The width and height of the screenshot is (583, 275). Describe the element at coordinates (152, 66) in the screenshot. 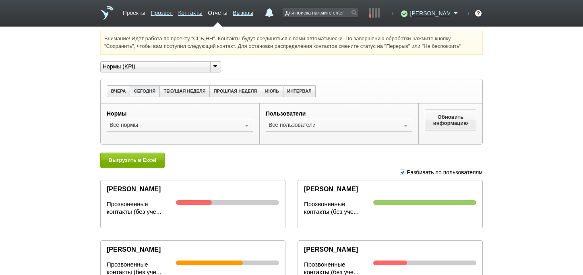

I see `div: Нормы (KPI)` at that location.